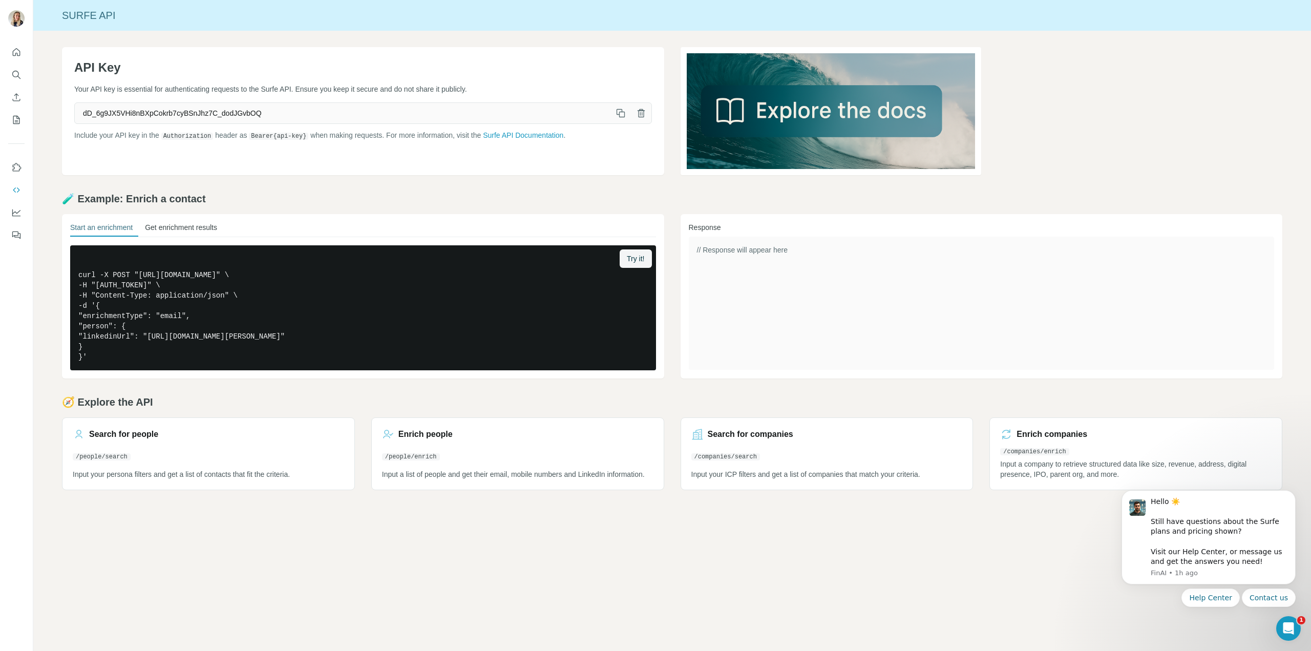  Describe the element at coordinates (102, 140) in the screenshot. I see `div: Quick reply options` at that location.